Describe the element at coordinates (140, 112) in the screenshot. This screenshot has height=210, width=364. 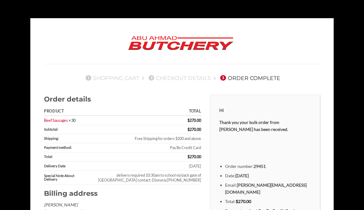
I see `th: Total` at that location.